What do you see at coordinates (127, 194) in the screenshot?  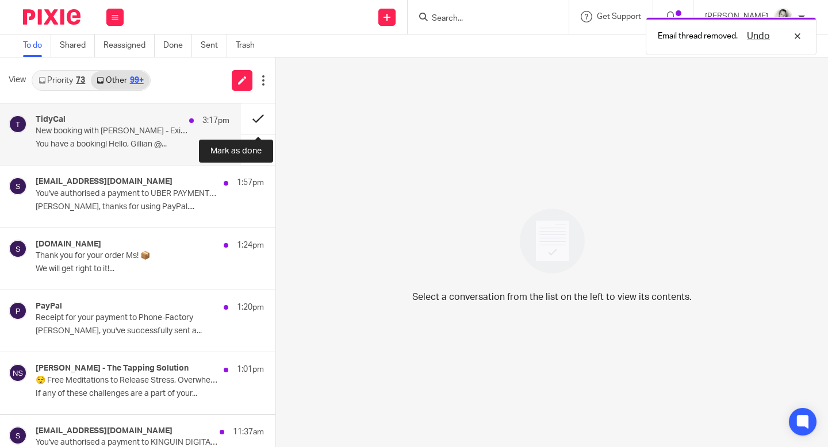 I see `p: You've authorised a payment to UBER PAYMENTS UK LIM...` at bounding box center [127, 194].